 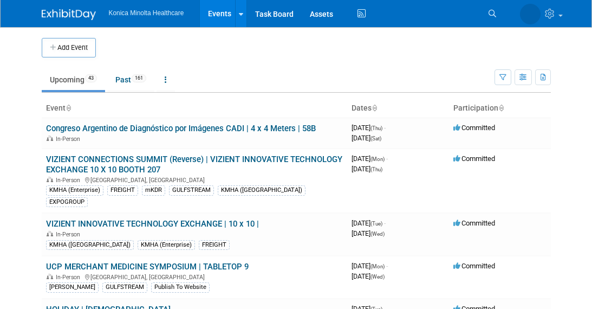 I want to click on th: Participation, so click(x=500, y=108).